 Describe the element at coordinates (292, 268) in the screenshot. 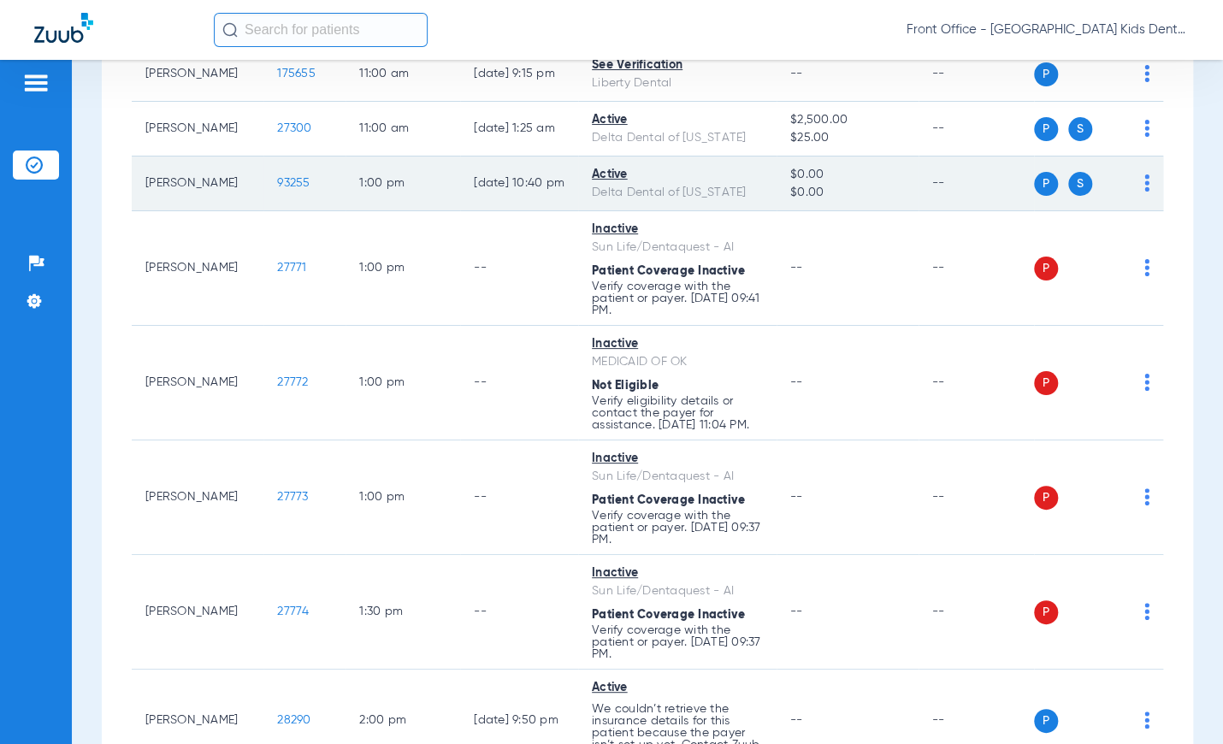

I see `span: 27771` at that location.